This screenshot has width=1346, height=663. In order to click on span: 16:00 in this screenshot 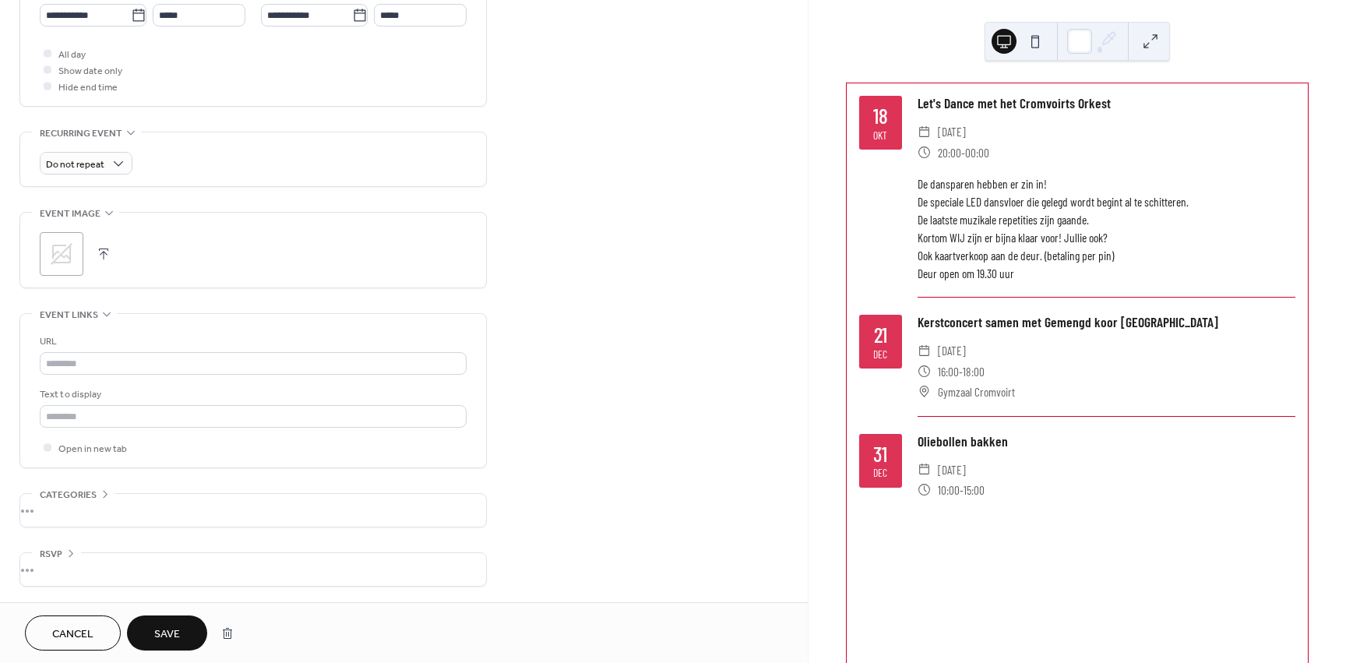, I will do `click(948, 371)`.